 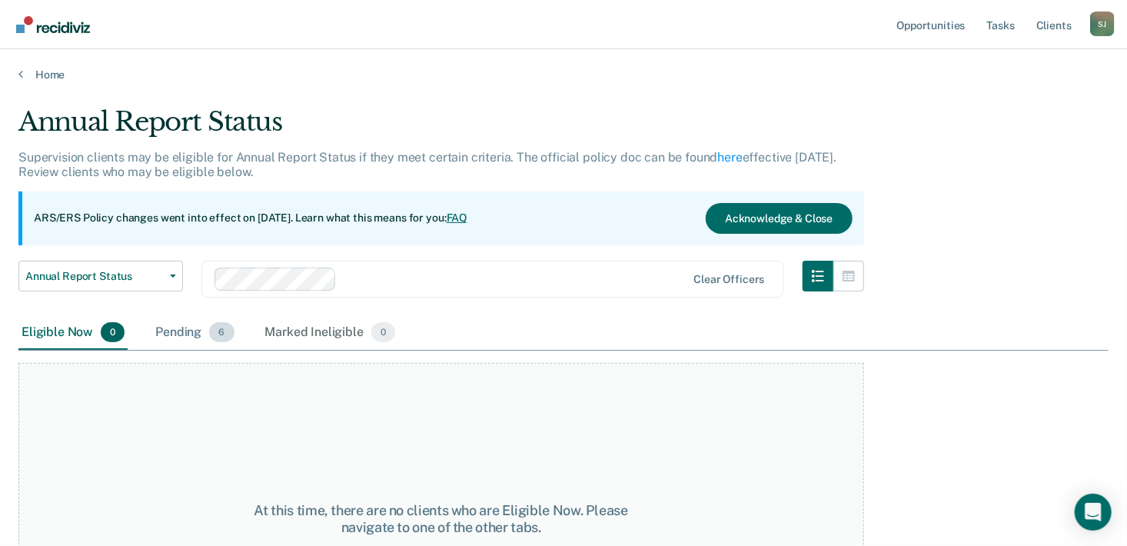 I want to click on img: Recidiviz, so click(x=53, y=25).